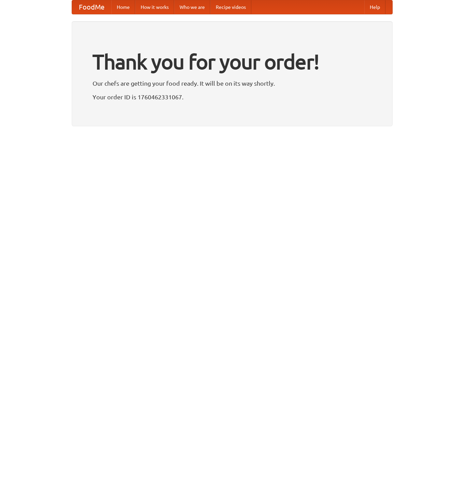 The image size is (464, 483). What do you see at coordinates (232, 83) in the screenshot?
I see `p: Our chefs are getting your food ready. It will be on its way shortly.` at bounding box center [232, 83].